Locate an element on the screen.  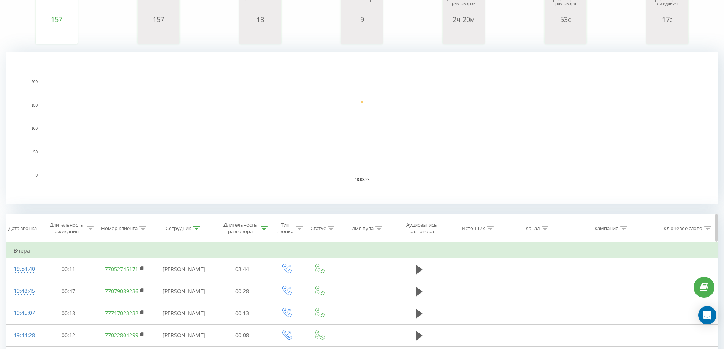
div: 18 is located at coordinates (260, 19).